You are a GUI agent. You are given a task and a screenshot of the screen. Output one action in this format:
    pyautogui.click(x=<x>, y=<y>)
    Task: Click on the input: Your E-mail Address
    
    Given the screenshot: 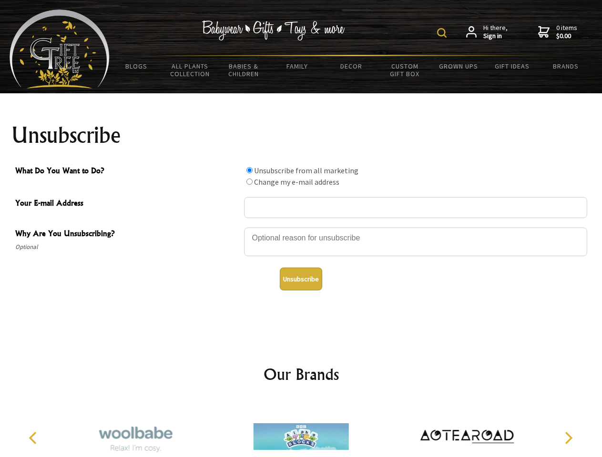 What is the action you would take?
    pyautogui.click(x=415, y=208)
    